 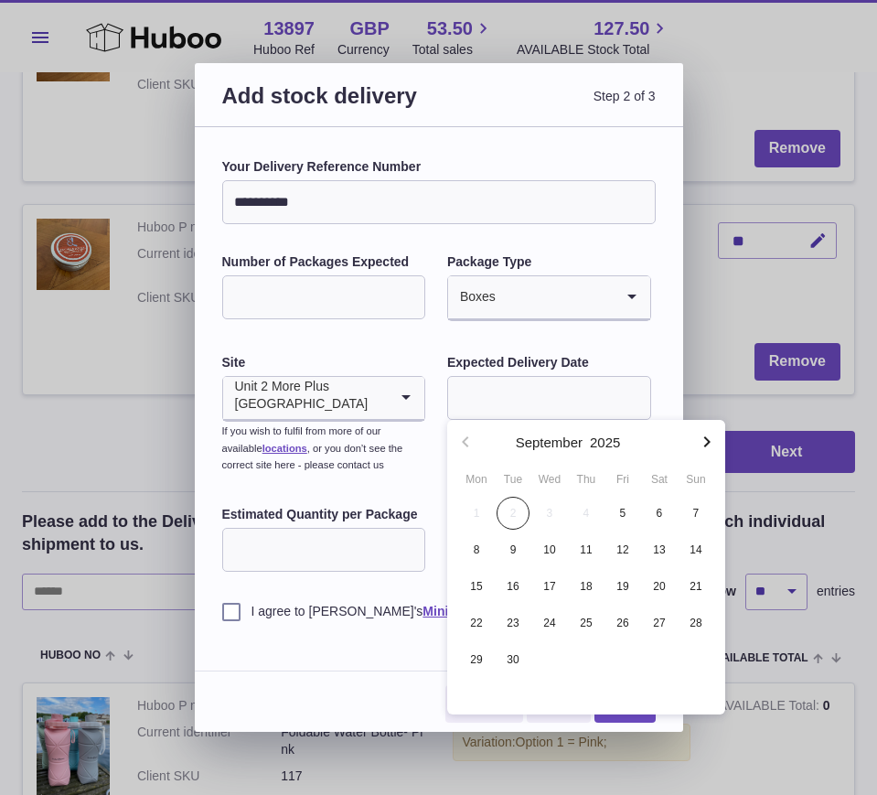 What do you see at coordinates (513, 659) in the screenshot?
I see `span: 30` at bounding box center [513, 659].